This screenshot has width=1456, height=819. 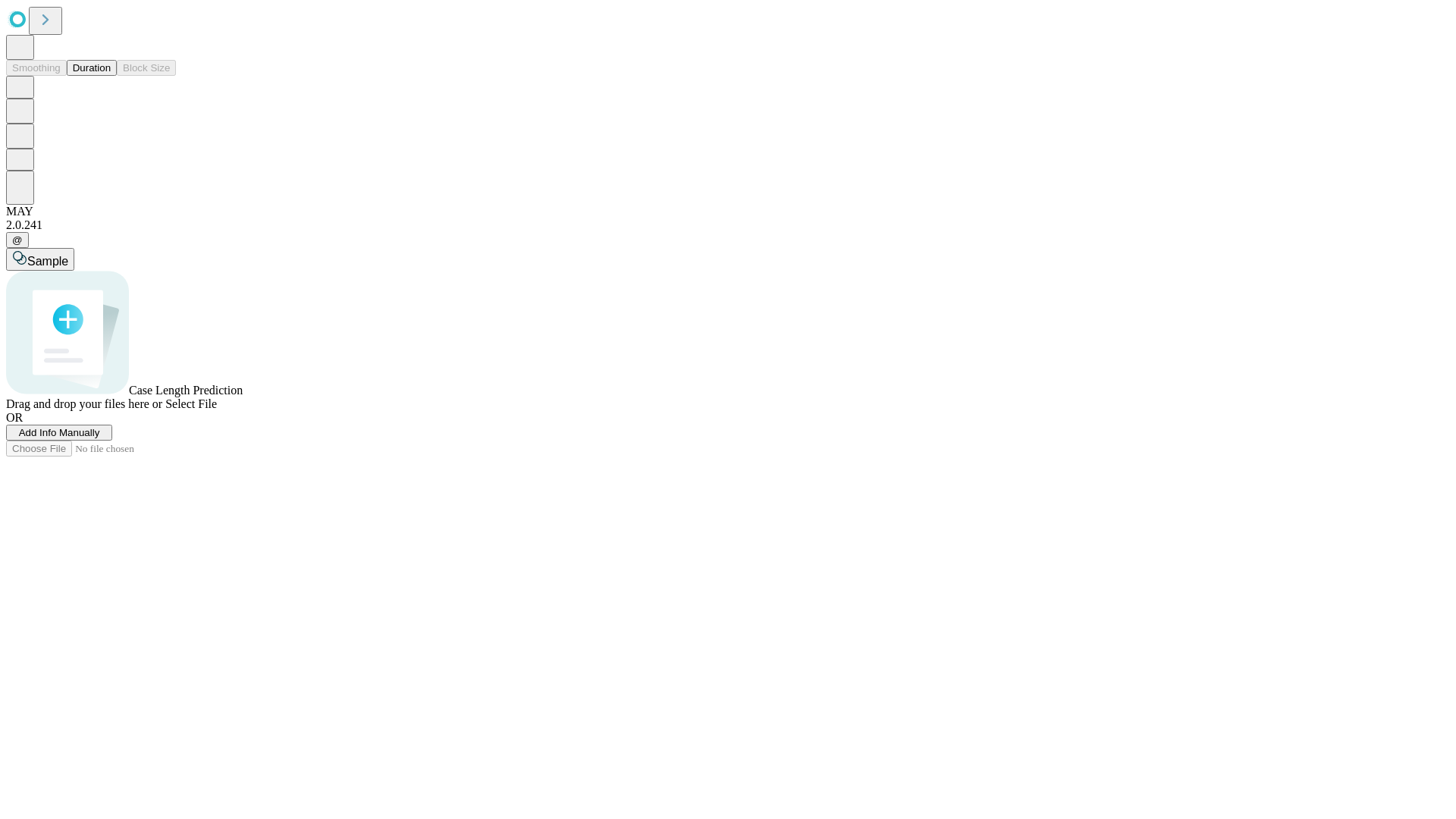 What do you see at coordinates (85, 404) in the screenshot?
I see `span: Drag and drop your files here or` at bounding box center [85, 404].